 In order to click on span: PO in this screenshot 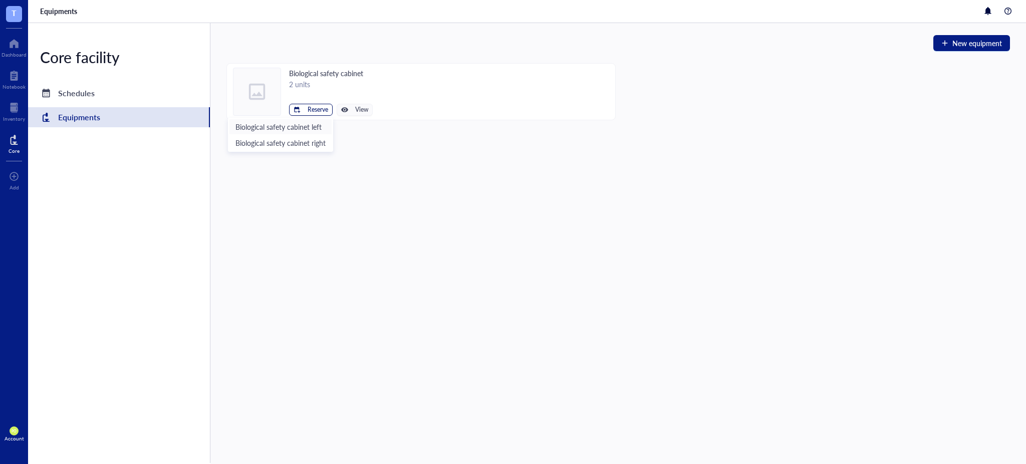, I will do `click(14, 431)`.